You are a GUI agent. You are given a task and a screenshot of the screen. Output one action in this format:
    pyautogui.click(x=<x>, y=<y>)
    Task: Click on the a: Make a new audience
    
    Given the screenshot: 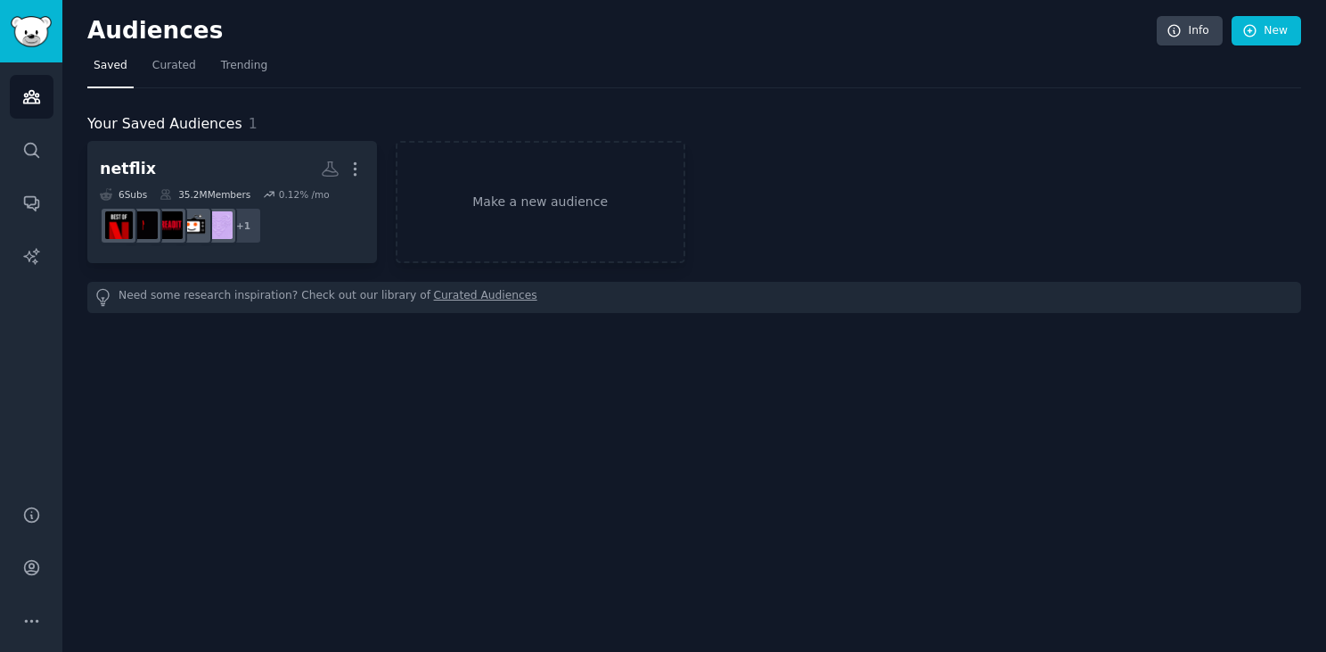 What is the action you would take?
    pyautogui.click(x=540, y=201)
    